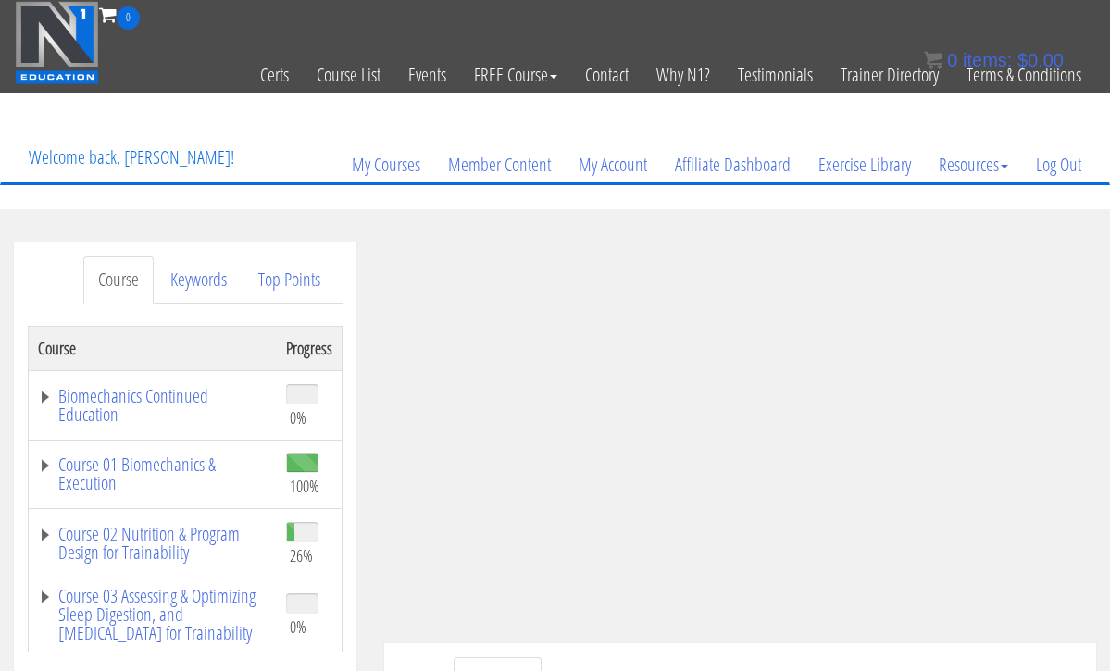 Image resolution: width=1110 pixels, height=671 pixels. What do you see at coordinates (607, 75) in the screenshot?
I see `a: Contact` at bounding box center [607, 75].